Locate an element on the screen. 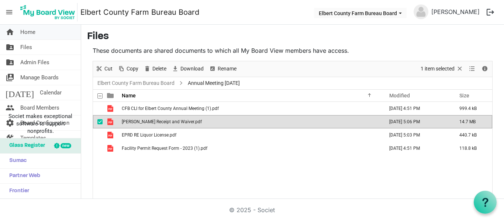  td: EPRD RE Liquor License.pdf is template cell column header Name is located at coordinates (250, 135).